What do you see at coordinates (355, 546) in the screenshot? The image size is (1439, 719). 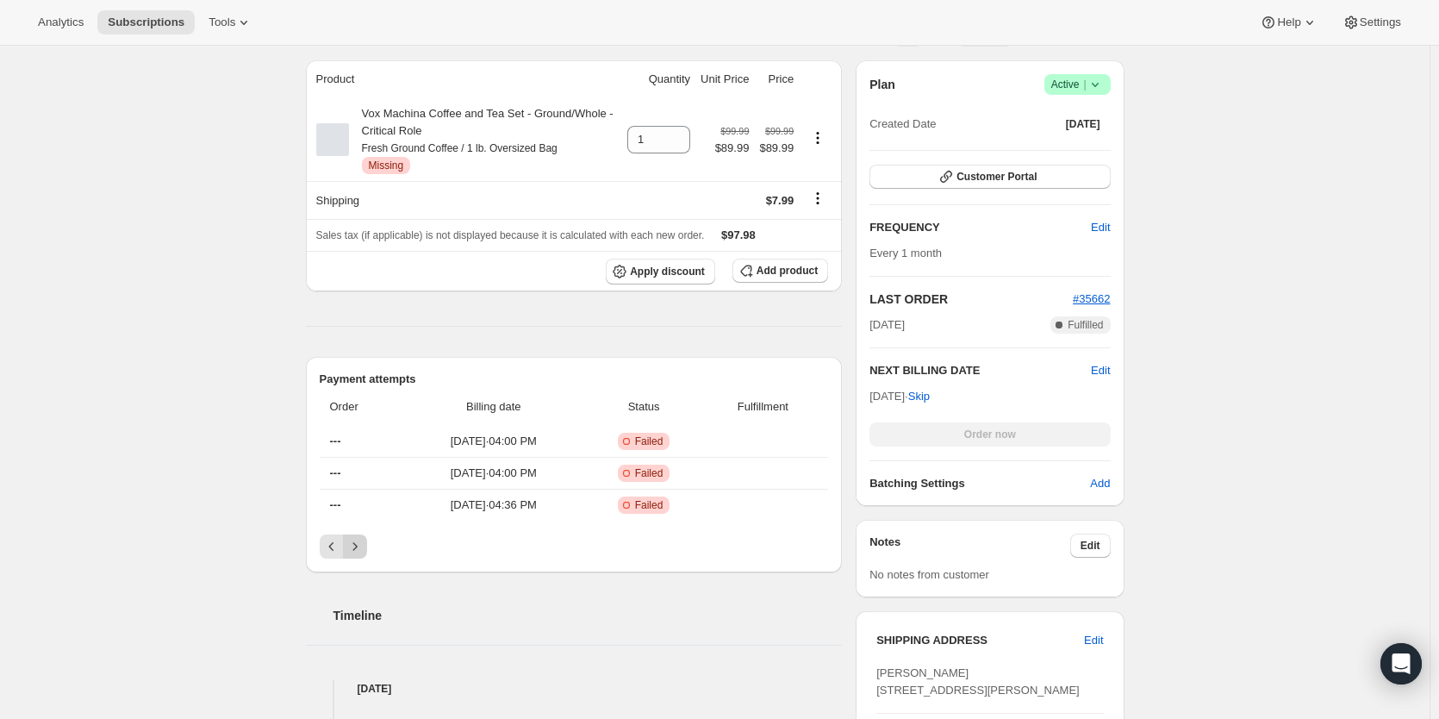 I see `button: Next` at bounding box center [355, 546].